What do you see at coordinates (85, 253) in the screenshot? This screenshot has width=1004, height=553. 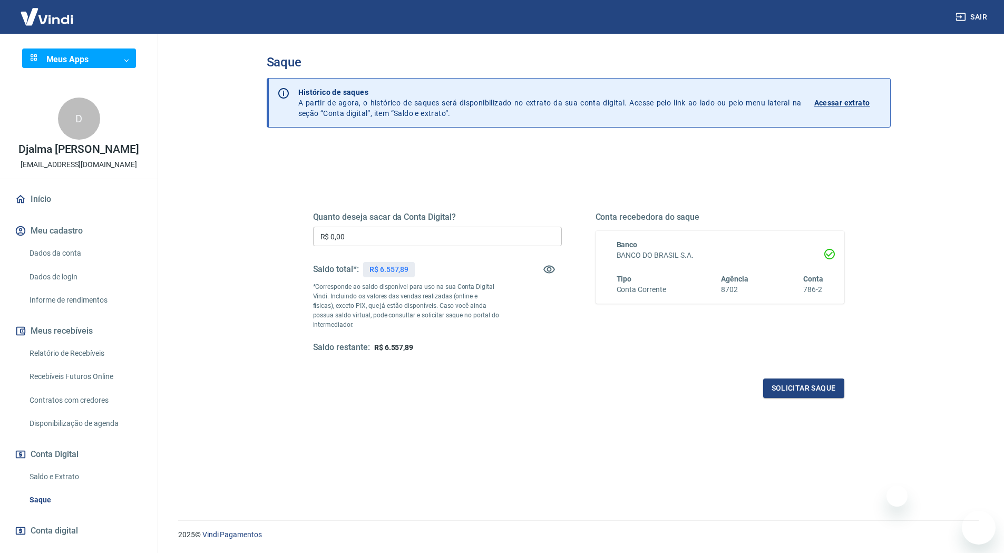 I see `a: Dados da conta` at bounding box center [85, 253].